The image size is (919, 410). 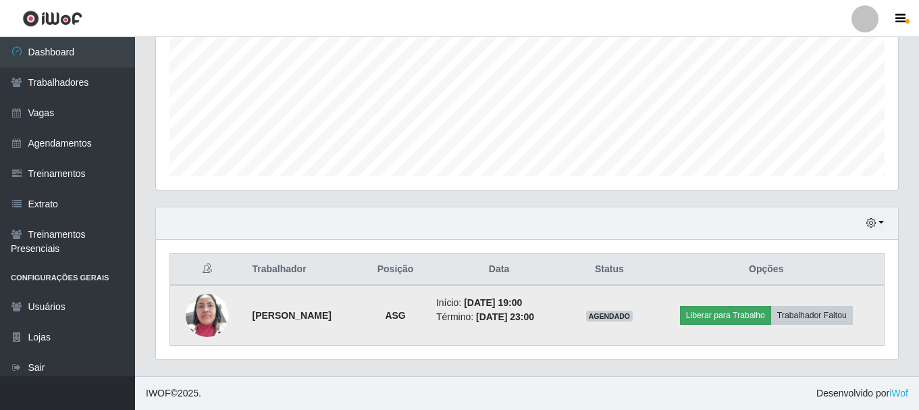 I want to click on th: Status, so click(x=609, y=270).